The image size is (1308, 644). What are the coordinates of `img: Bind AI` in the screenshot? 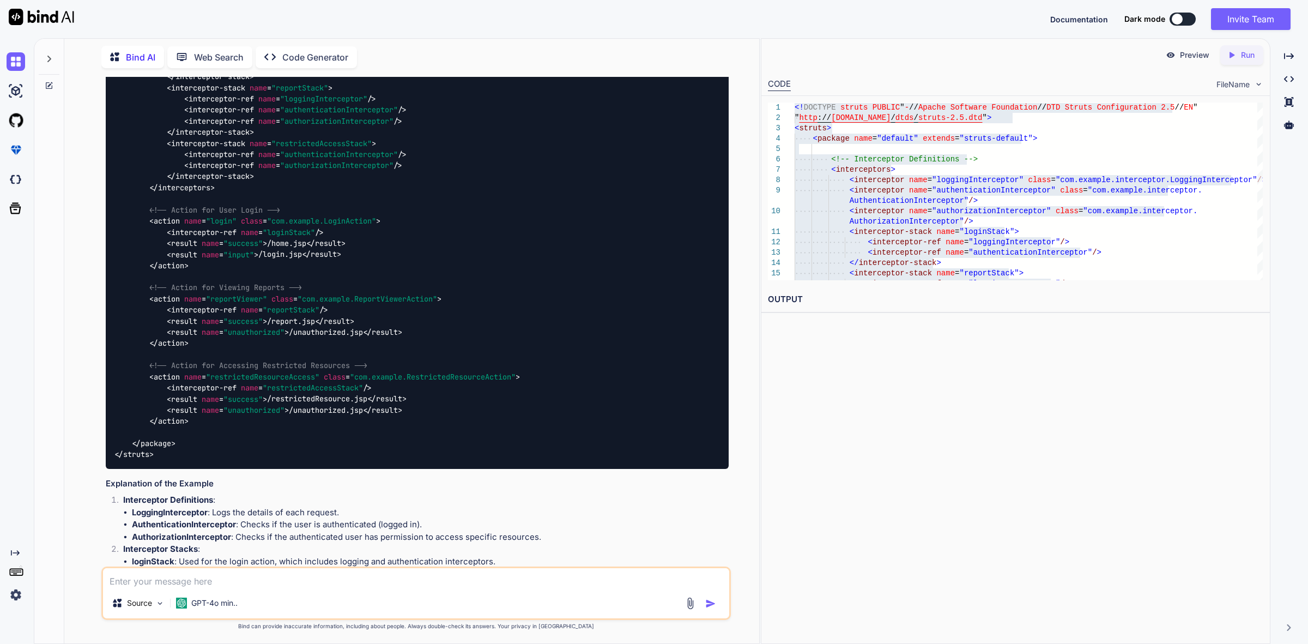 It's located at (41, 17).